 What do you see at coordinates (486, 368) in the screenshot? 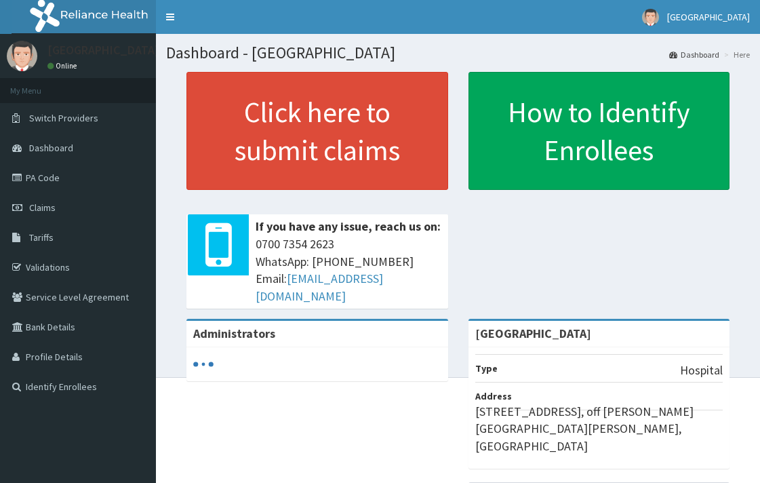
I see `b: Type` at bounding box center [486, 368].